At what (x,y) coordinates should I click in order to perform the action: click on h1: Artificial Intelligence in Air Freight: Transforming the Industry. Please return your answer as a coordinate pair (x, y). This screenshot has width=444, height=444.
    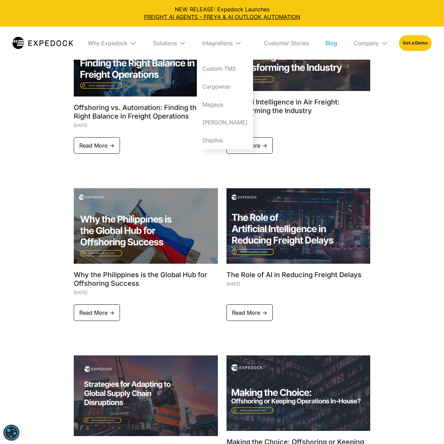
    Looking at the image, I should click on (298, 106).